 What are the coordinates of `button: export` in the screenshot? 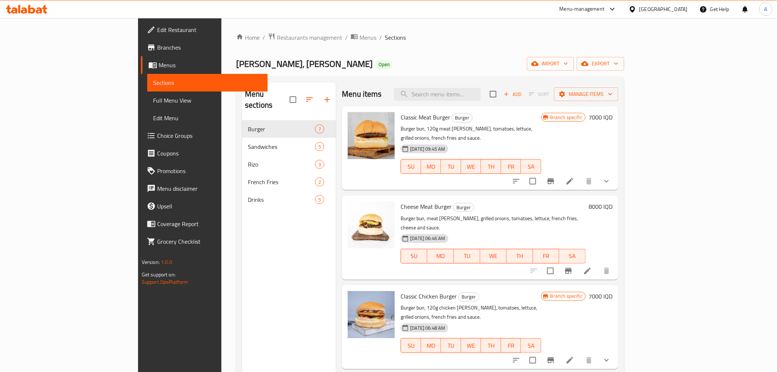 It's located at (600, 64).